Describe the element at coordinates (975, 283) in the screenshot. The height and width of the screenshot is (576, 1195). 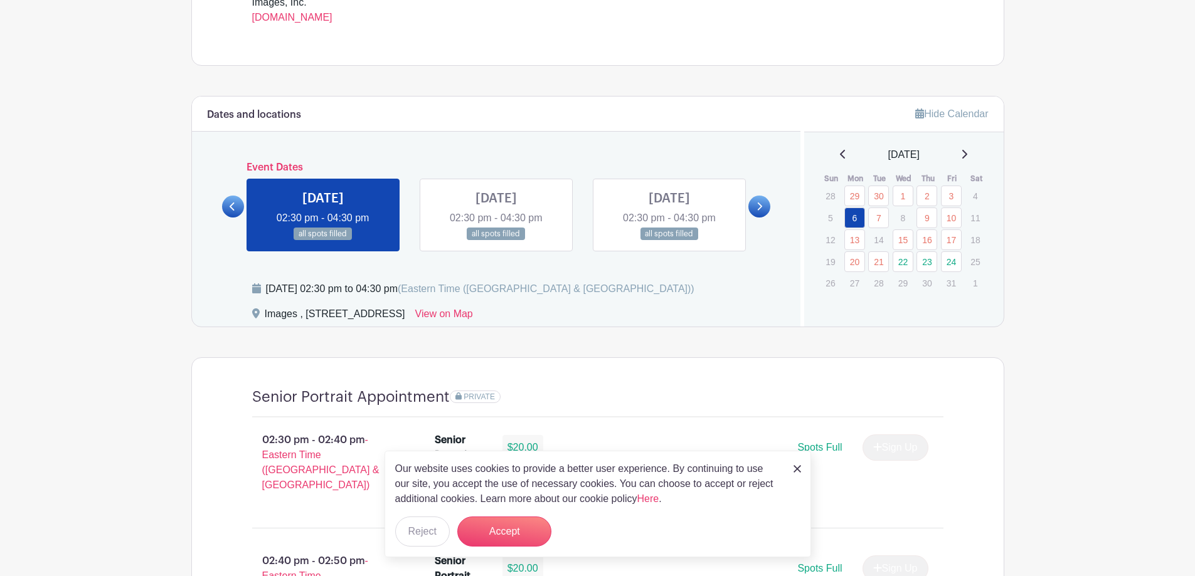
I see `p: 1` at that location.